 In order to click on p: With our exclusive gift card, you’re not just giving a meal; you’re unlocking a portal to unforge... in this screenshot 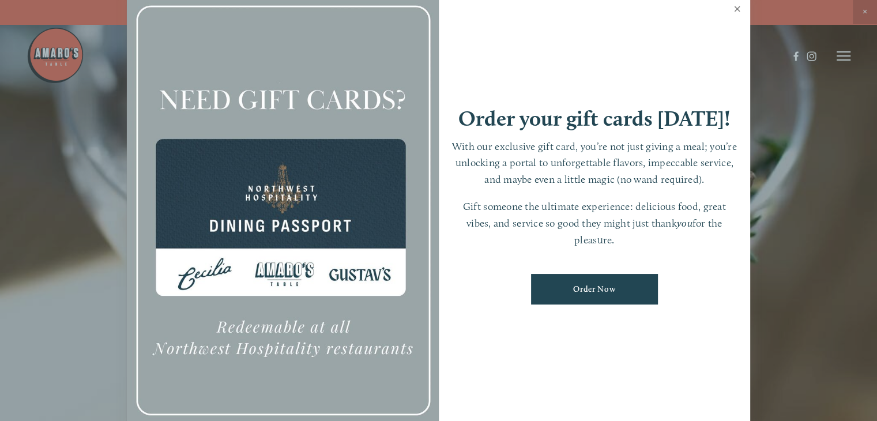, I will do `click(595, 163)`.